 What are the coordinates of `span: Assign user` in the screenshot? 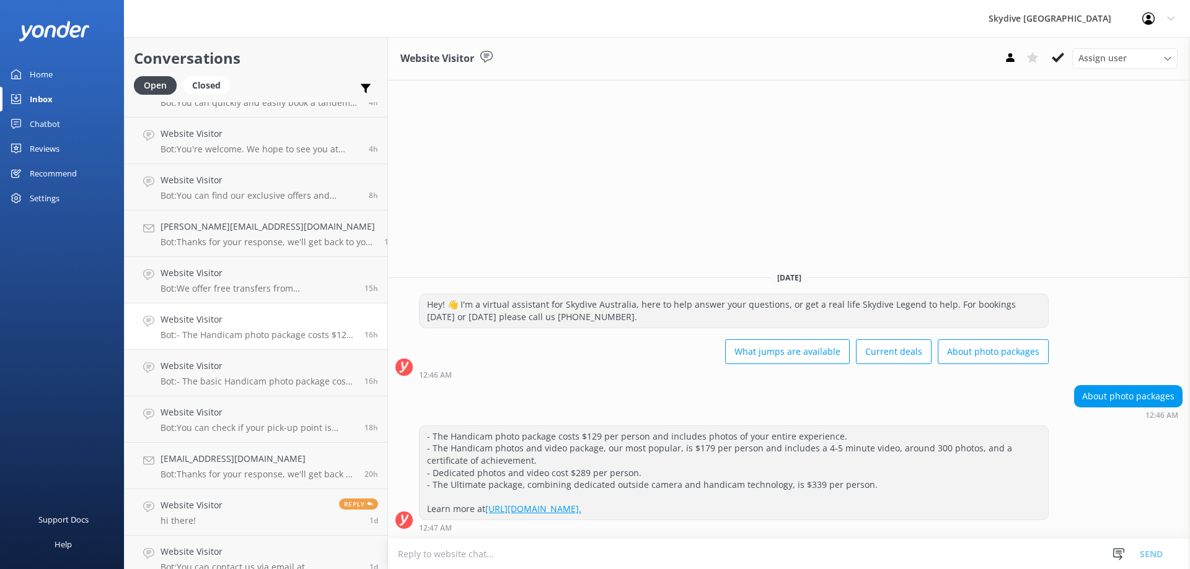 It's located at (1102, 58).